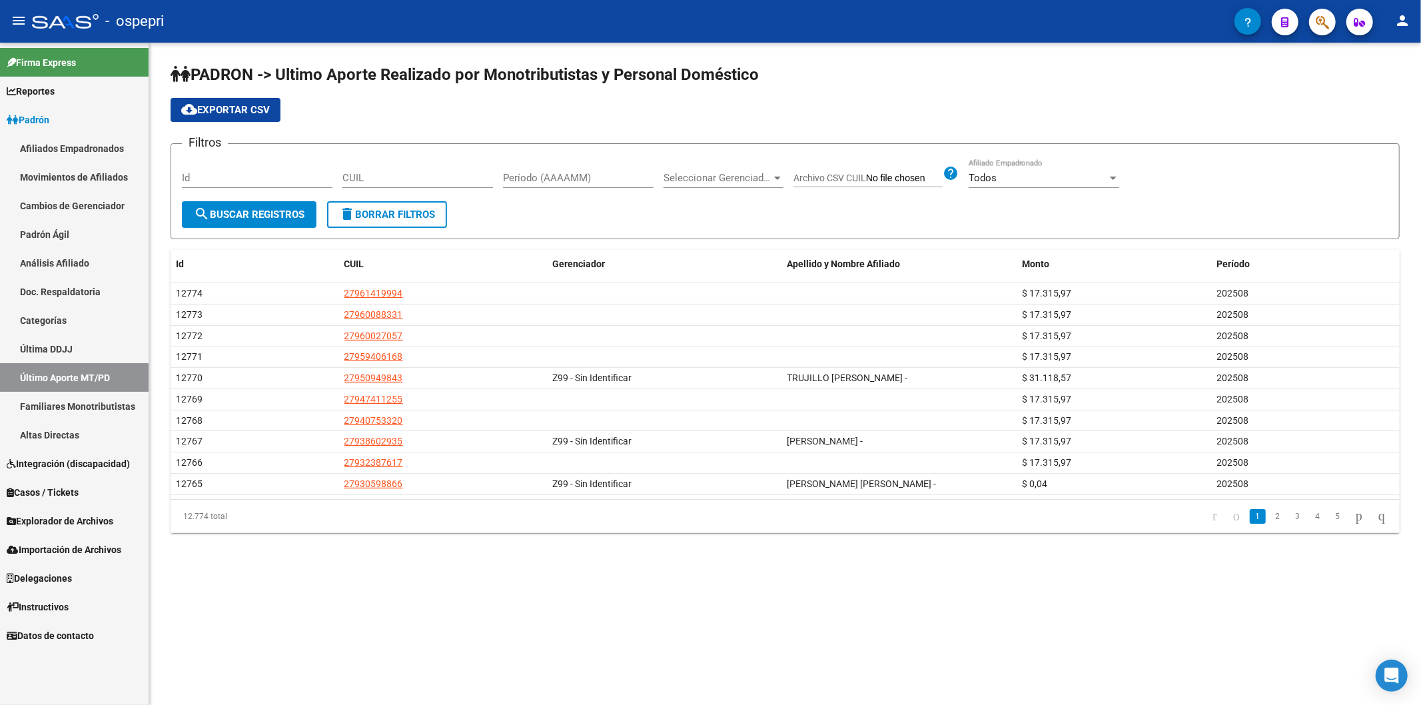 Image resolution: width=1421 pixels, height=705 pixels. I want to click on a: go to next page, so click(1359, 516).